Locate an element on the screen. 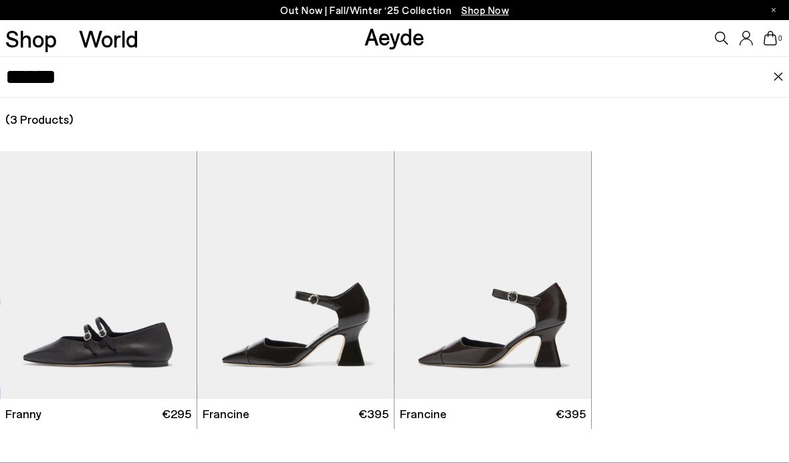  a: 0 is located at coordinates (770, 38).